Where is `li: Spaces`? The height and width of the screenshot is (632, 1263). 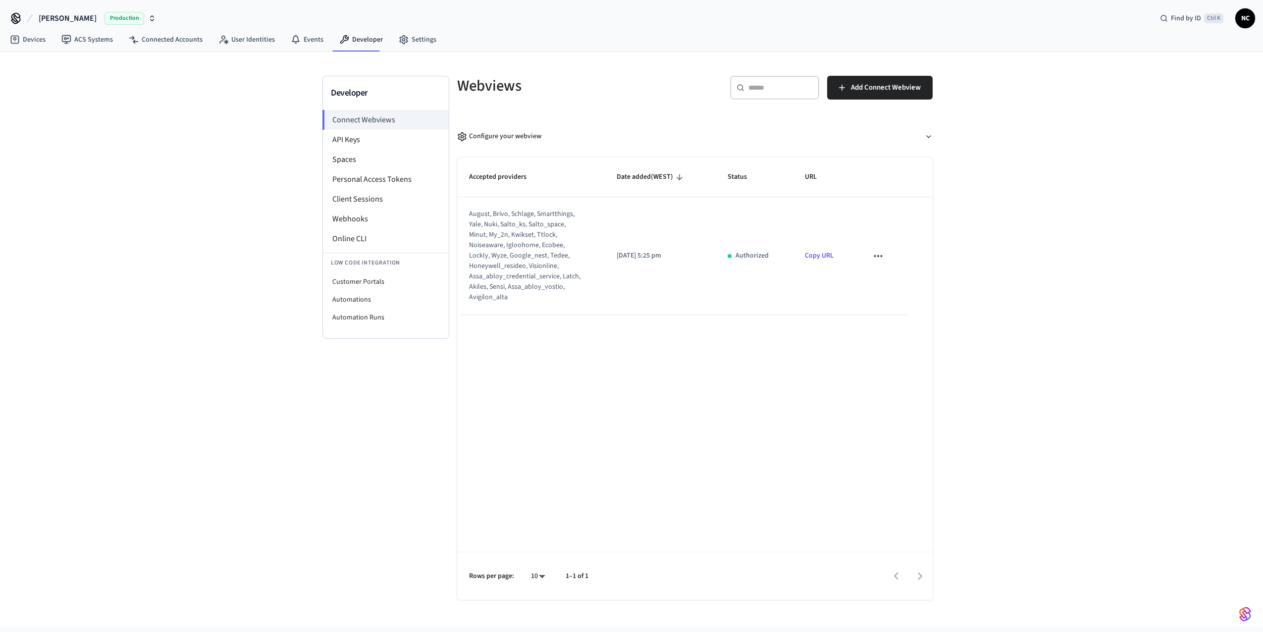
li: Spaces is located at coordinates (386, 159).